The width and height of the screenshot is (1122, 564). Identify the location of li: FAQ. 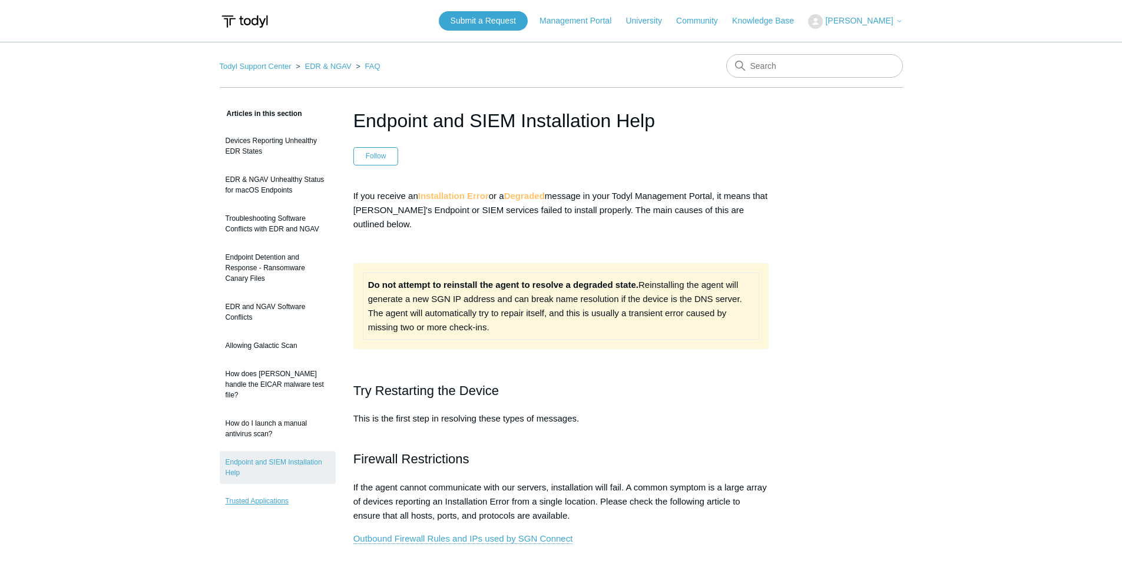
(366, 66).